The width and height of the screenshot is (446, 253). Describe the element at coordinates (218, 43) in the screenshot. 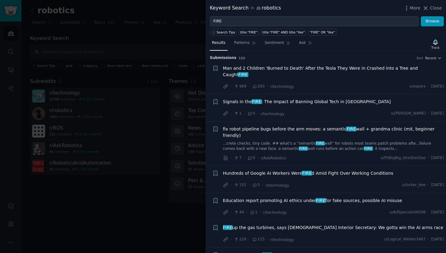

I see `span: Results` at that location.